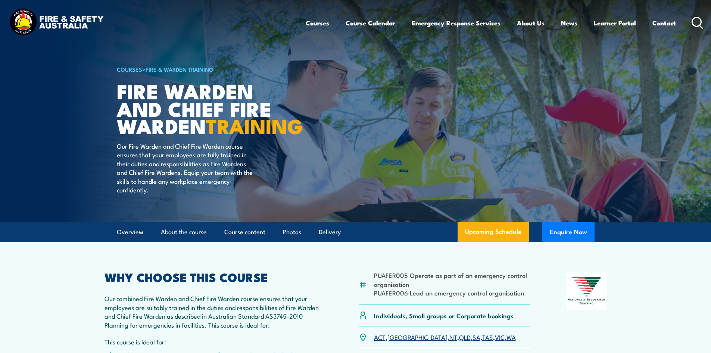 The image size is (711, 353). Describe the element at coordinates (476, 337) in the screenshot. I see `a: SA` at that location.